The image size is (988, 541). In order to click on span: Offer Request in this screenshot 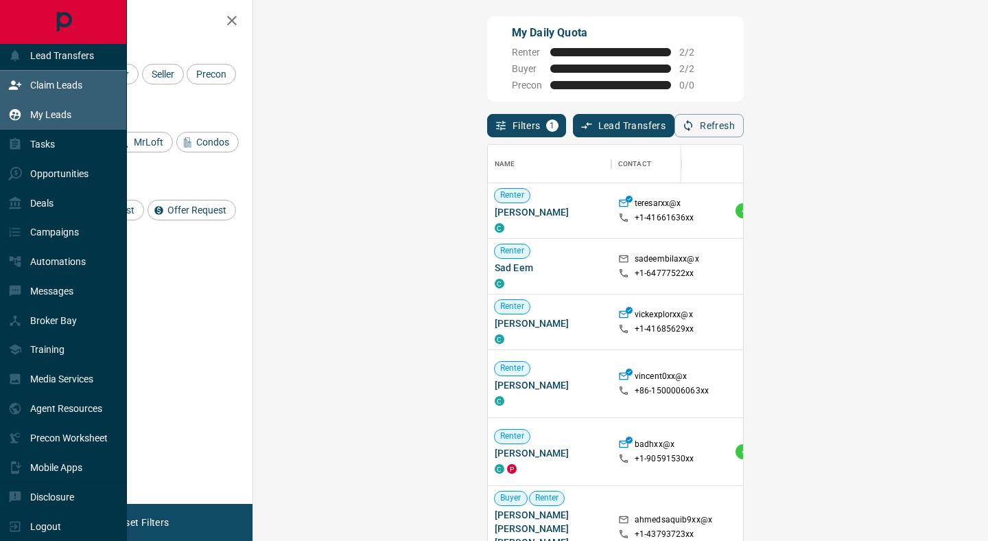, I will do `click(197, 210)`.